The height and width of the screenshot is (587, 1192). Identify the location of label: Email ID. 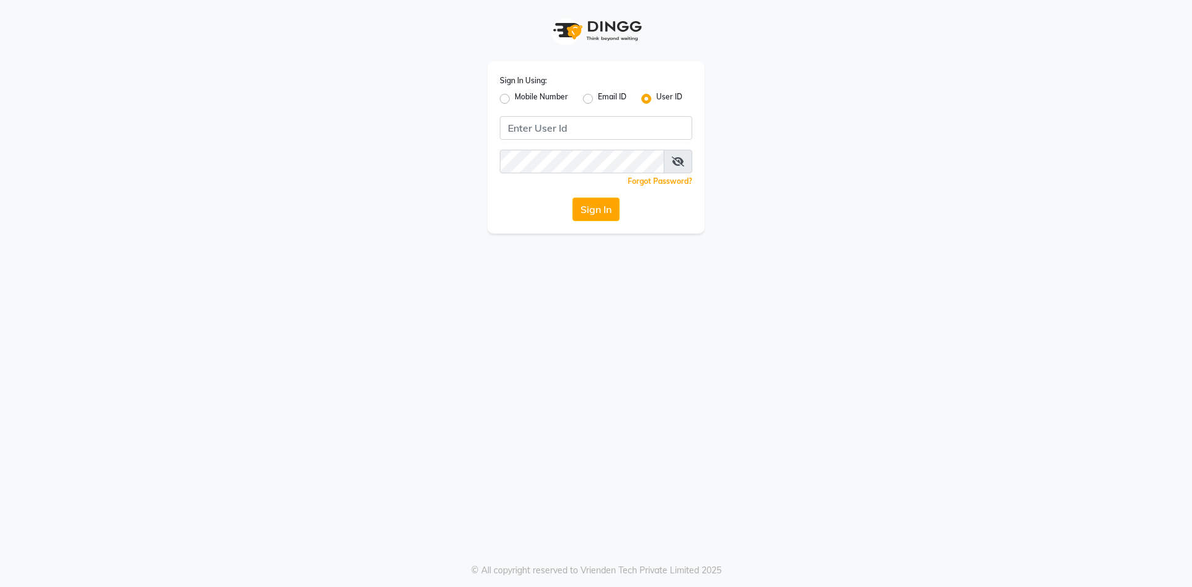
(612, 99).